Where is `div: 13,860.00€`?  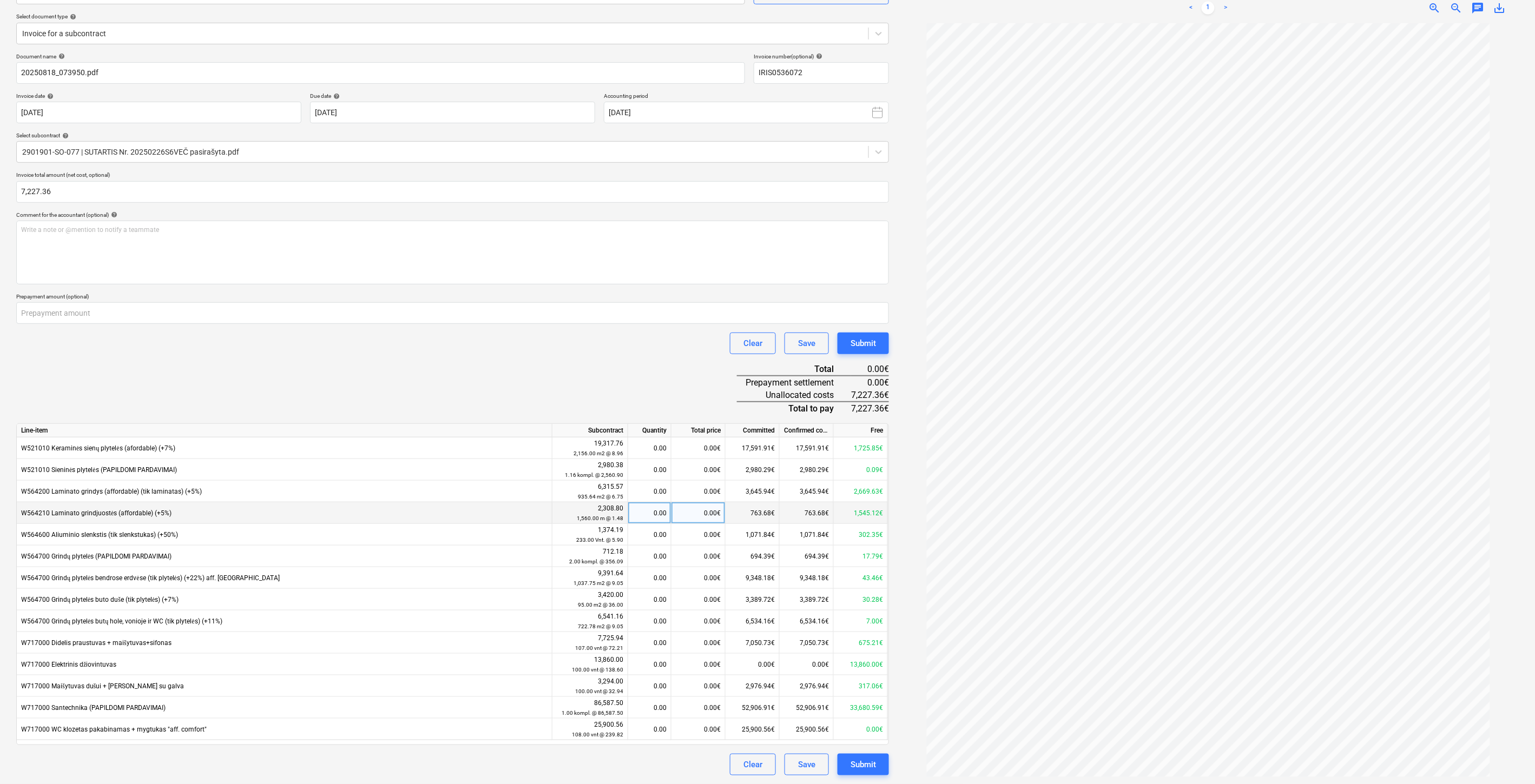 div: 13,860.00€ is located at coordinates (861, 664).